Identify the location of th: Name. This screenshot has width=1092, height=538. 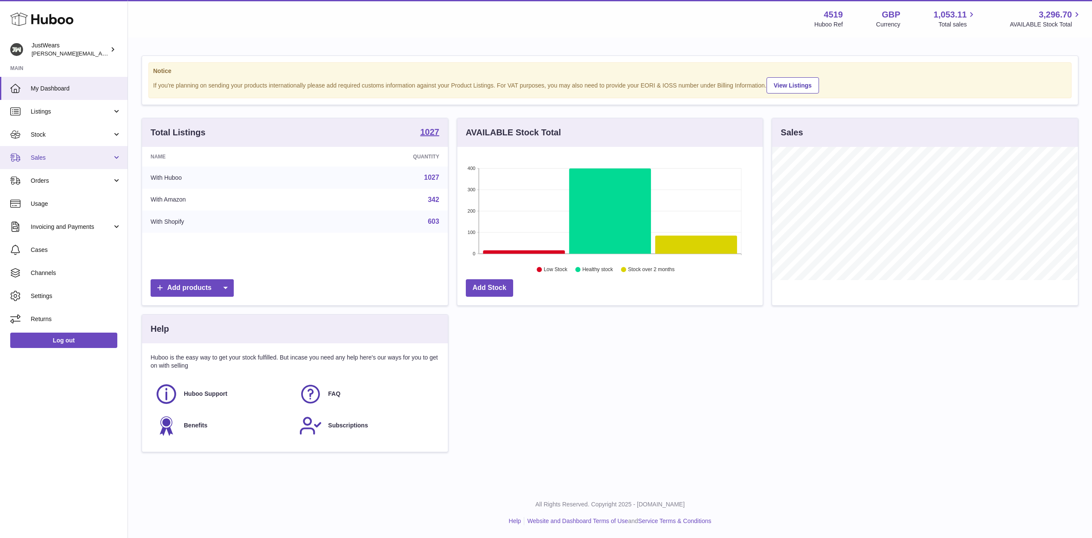
(226, 157).